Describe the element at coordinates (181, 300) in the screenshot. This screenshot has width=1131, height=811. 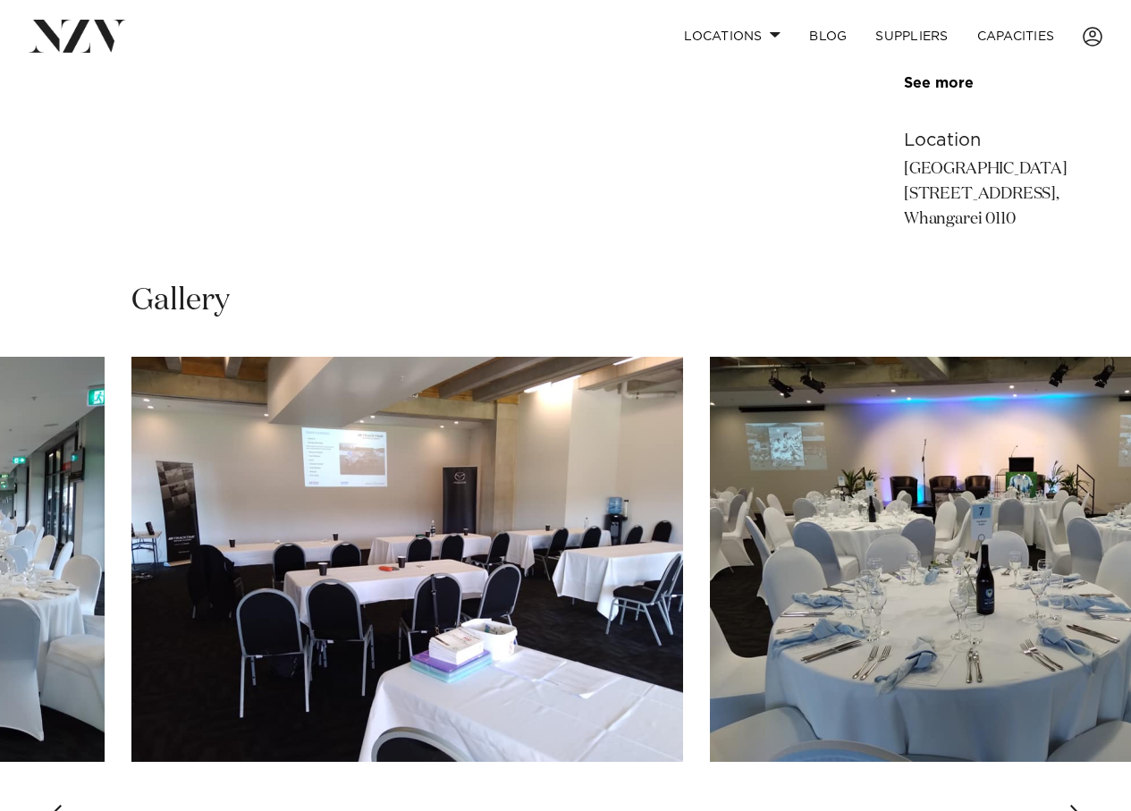
I see `h2: Gallery` at that location.